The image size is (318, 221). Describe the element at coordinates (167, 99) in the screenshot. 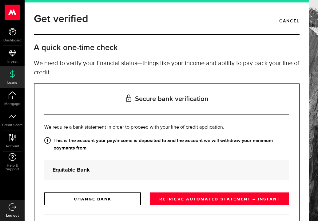

I see `h3: Secure bank verification` at that location.